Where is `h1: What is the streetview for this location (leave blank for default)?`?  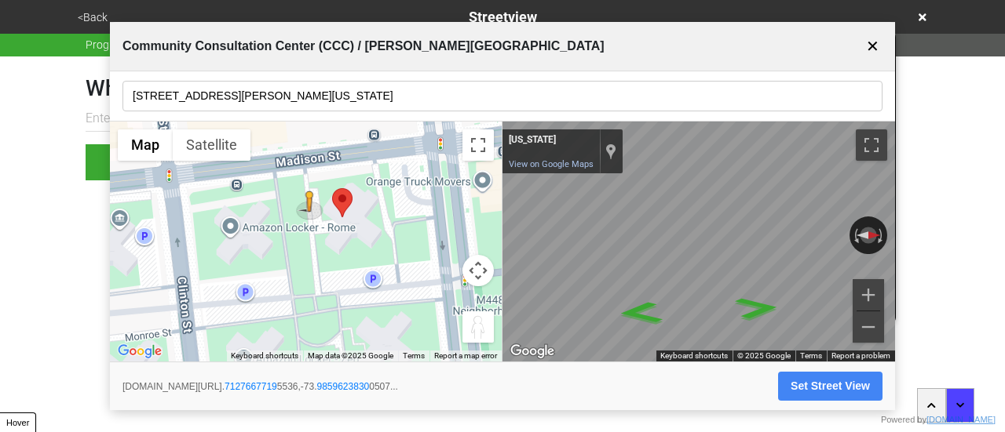 h1: What is the streetview for this location (leave blank for default)? is located at coordinates (399, 89).